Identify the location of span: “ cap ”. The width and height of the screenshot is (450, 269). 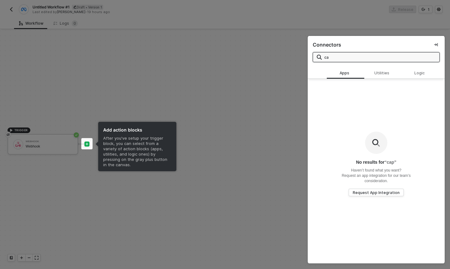
(391, 162).